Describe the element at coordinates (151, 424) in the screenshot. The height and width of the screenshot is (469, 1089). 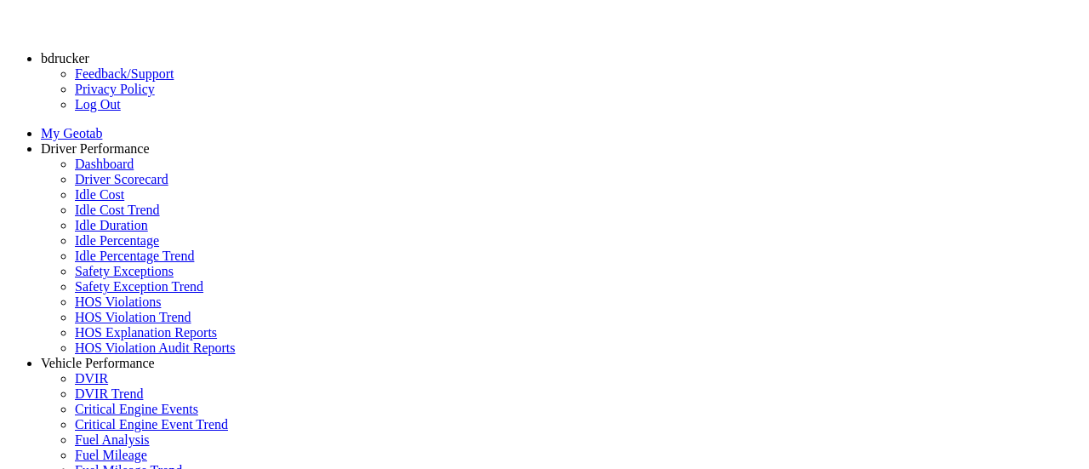
I see `a: Critical Engine Event Trend` at that location.